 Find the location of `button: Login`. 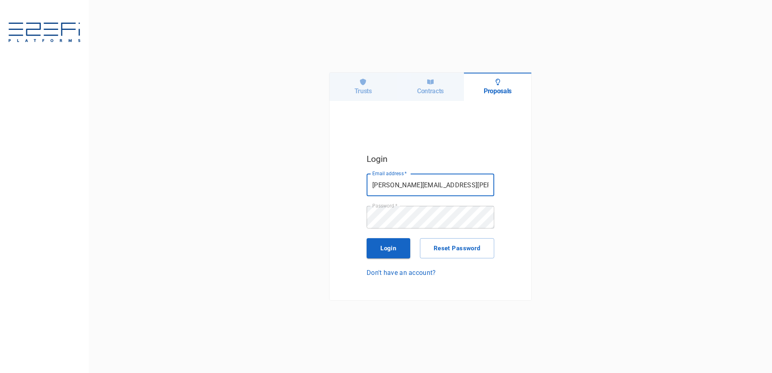

button: Login is located at coordinates (389, 248).